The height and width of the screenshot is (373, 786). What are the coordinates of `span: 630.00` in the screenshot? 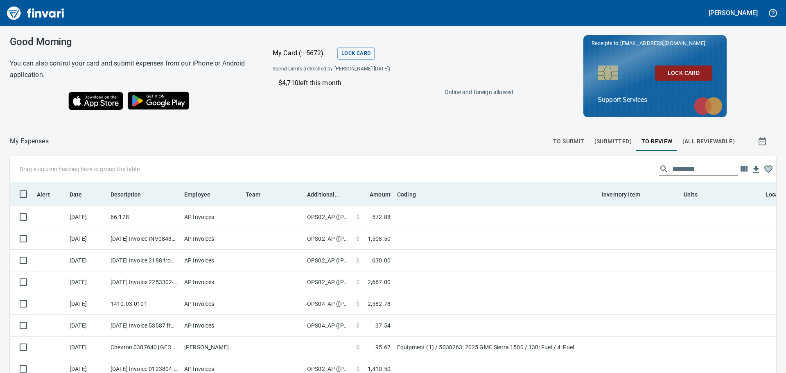 It's located at (381, 260).